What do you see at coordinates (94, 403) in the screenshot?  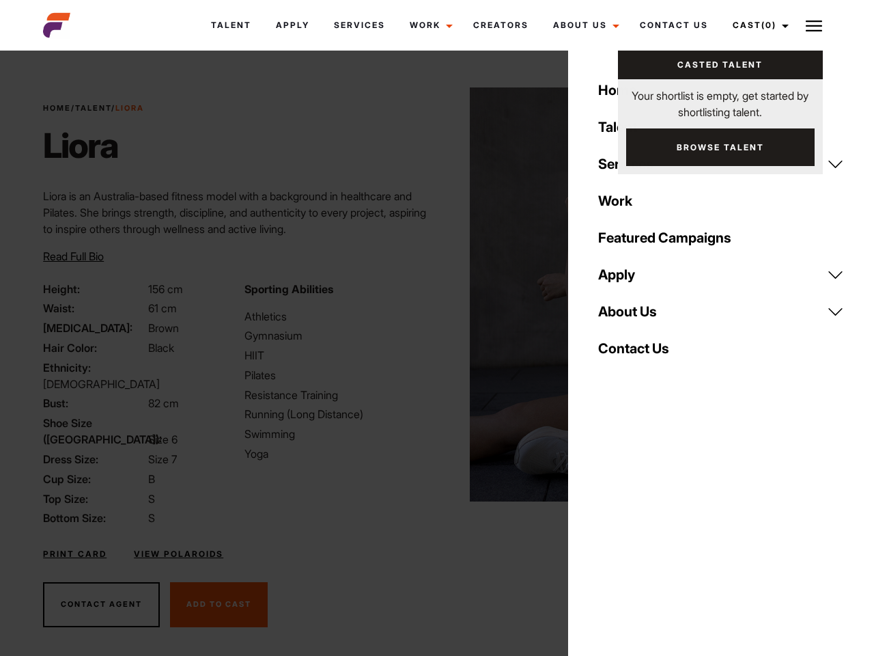 I see `span: Bust:` at bounding box center [94, 403].